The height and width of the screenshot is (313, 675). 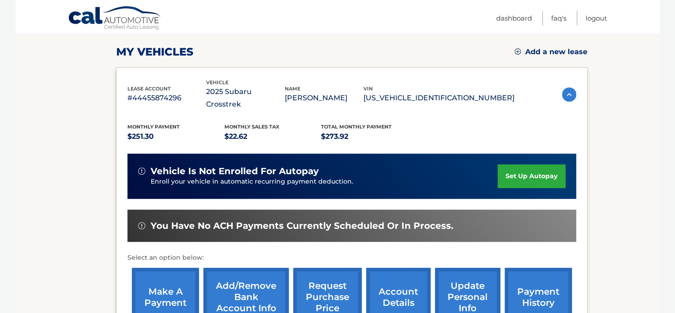 I want to click on span: You have no ACH payments currently scheduled or in process., so click(x=302, y=225).